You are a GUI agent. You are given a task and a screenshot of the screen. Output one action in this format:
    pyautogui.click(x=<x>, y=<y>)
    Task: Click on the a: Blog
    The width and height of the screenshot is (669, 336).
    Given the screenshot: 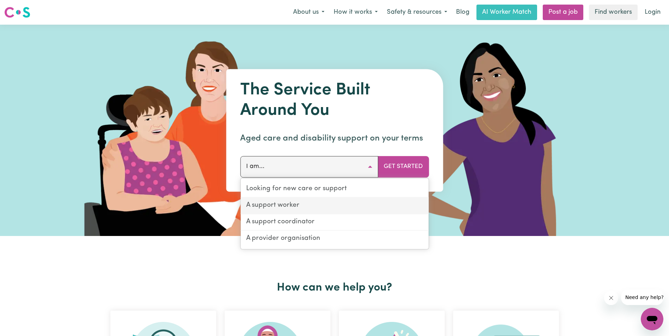 What is the action you would take?
    pyautogui.click(x=462, y=12)
    